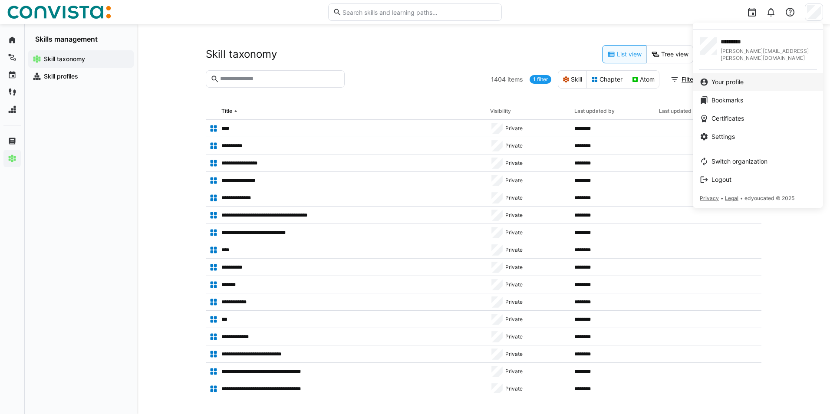 The image size is (830, 414). What do you see at coordinates (739, 161) in the screenshot?
I see `span: Switch organization` at bounding box center [739, 161].